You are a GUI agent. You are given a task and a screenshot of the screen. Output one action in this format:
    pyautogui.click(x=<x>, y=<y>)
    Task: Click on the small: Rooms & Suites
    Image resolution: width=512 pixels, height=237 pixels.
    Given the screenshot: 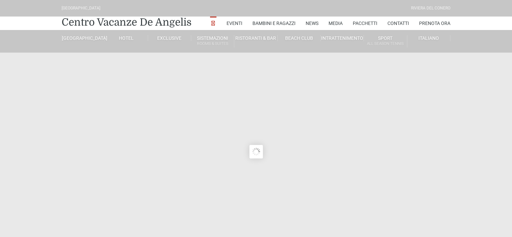 What is the action you would take?
    pyautogui.click(x=212, y=43)
    